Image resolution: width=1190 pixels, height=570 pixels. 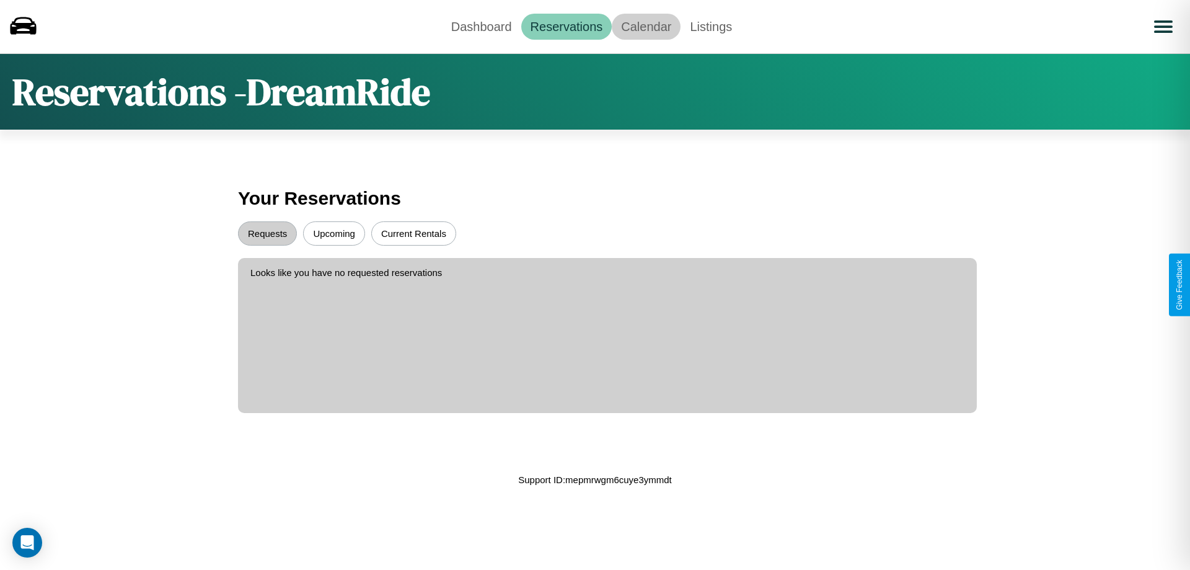 I want to click on button: Requests, so click(x=267, y=233).